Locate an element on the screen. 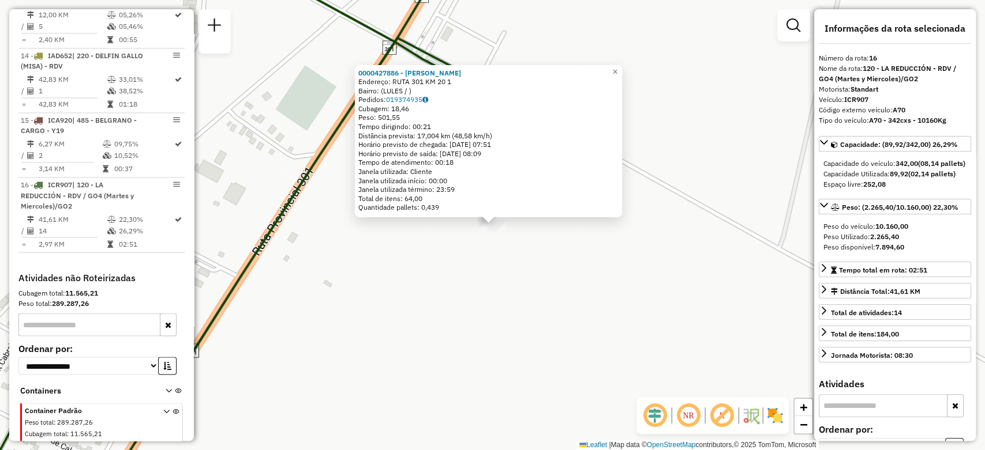 Image resolution: width=985 pixels, height=450 pixels. span: Containers is located at coordinates (85, 391).